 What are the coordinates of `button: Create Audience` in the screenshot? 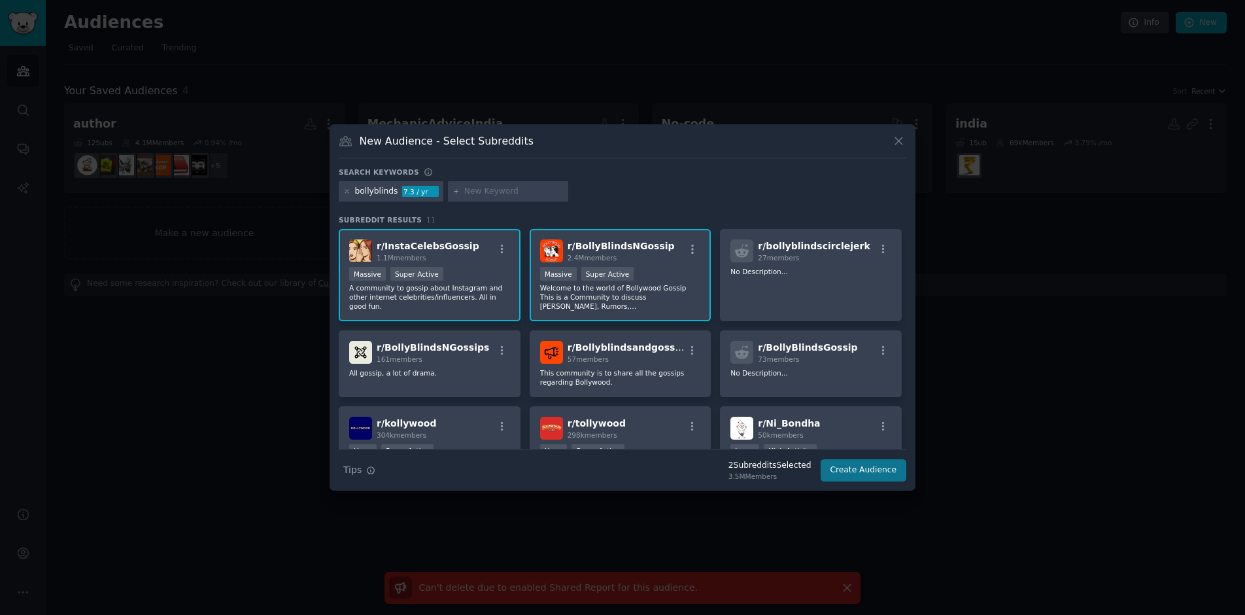 It's located at (864, 470).